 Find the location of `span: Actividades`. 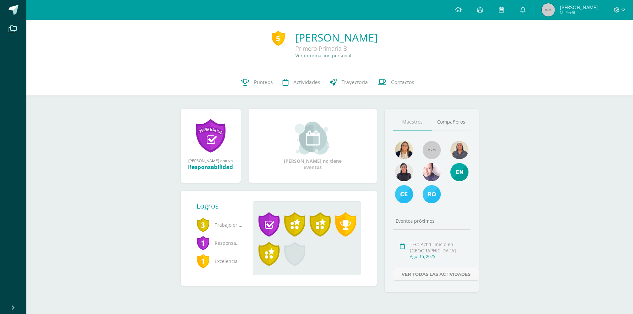

span: Actividades is located at coordinates (307, 82).